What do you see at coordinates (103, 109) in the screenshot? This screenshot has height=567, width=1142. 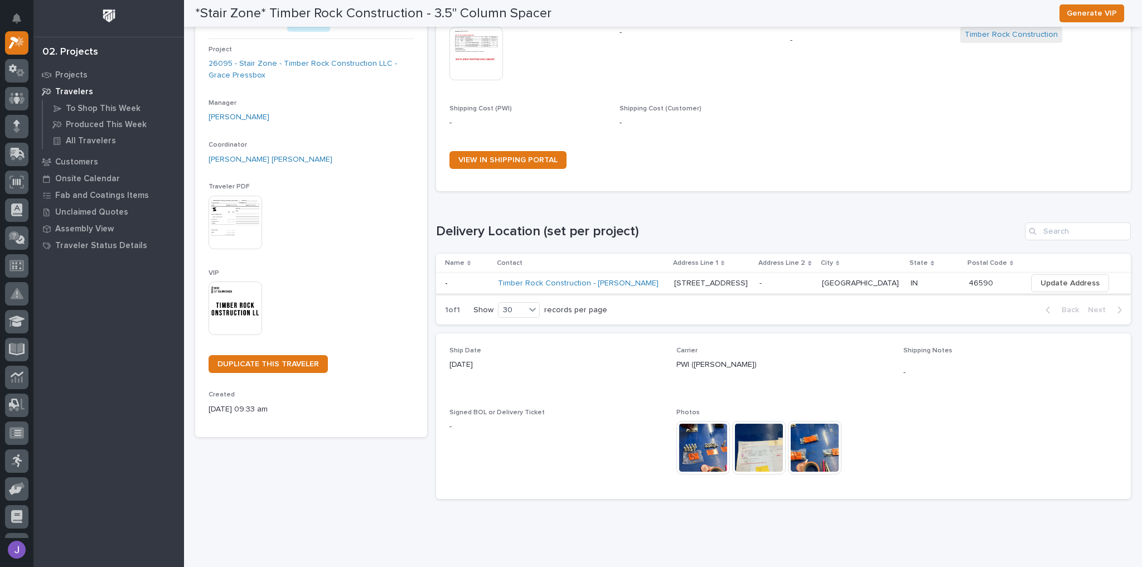 I see `p: To Shop This Week` at bounding box center [103, 109].